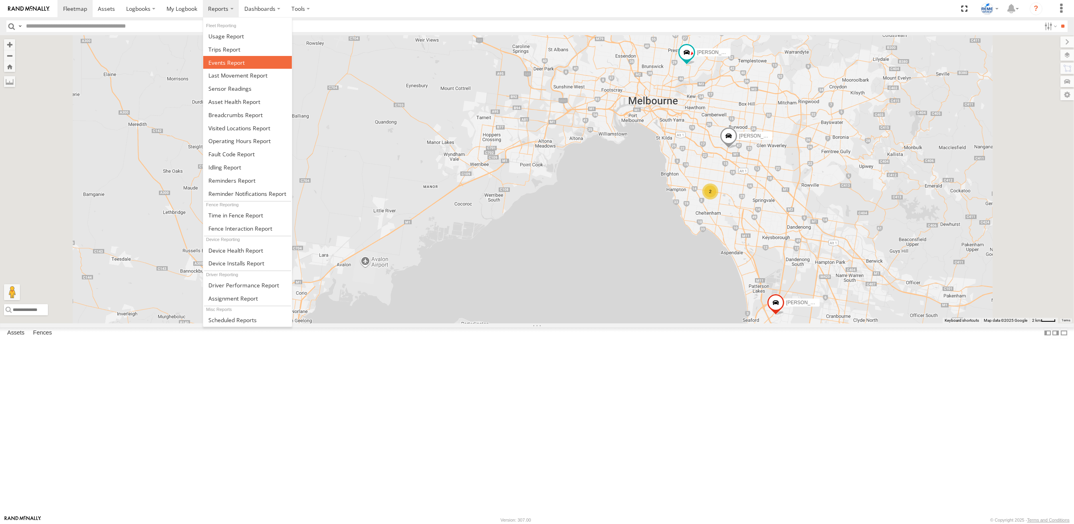 This screenshot has width=1074, height=524. What do you see at coordinates (42, 333) in the screenshot?
I see `label: Fences` at bounding box center [42, 333].